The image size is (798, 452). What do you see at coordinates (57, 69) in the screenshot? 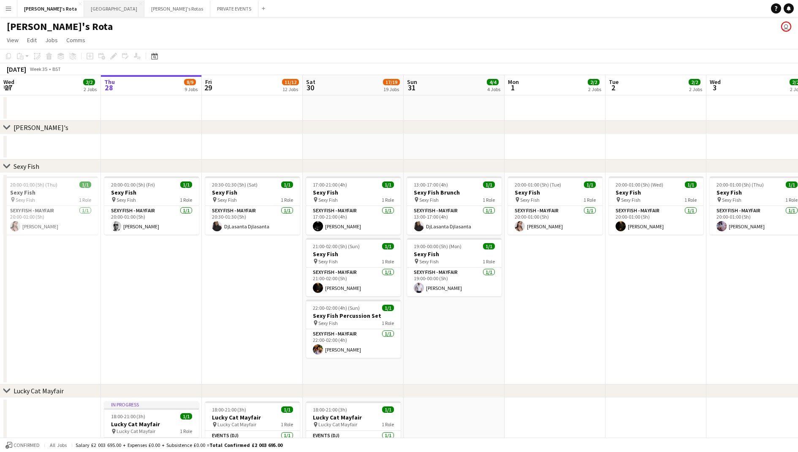
I see `div: BST` at bounding box center [57, 69].